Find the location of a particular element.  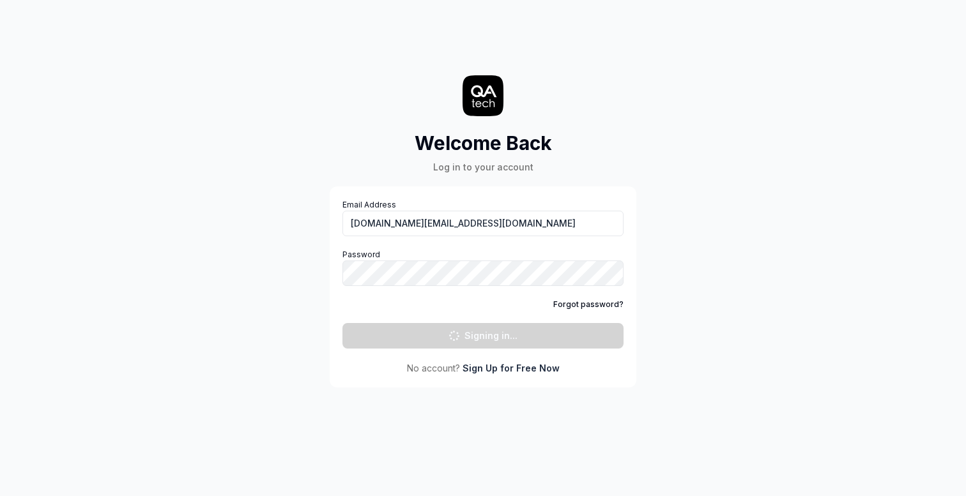

label: Password is located at coordinates (483, 268).